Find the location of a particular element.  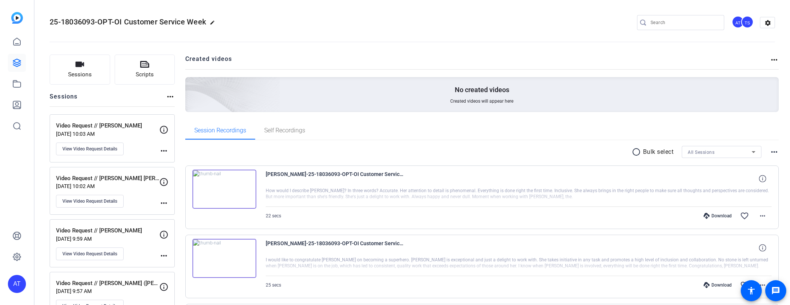

ngx-avatar: Tilt Studios is located at coordinates (748, 22).